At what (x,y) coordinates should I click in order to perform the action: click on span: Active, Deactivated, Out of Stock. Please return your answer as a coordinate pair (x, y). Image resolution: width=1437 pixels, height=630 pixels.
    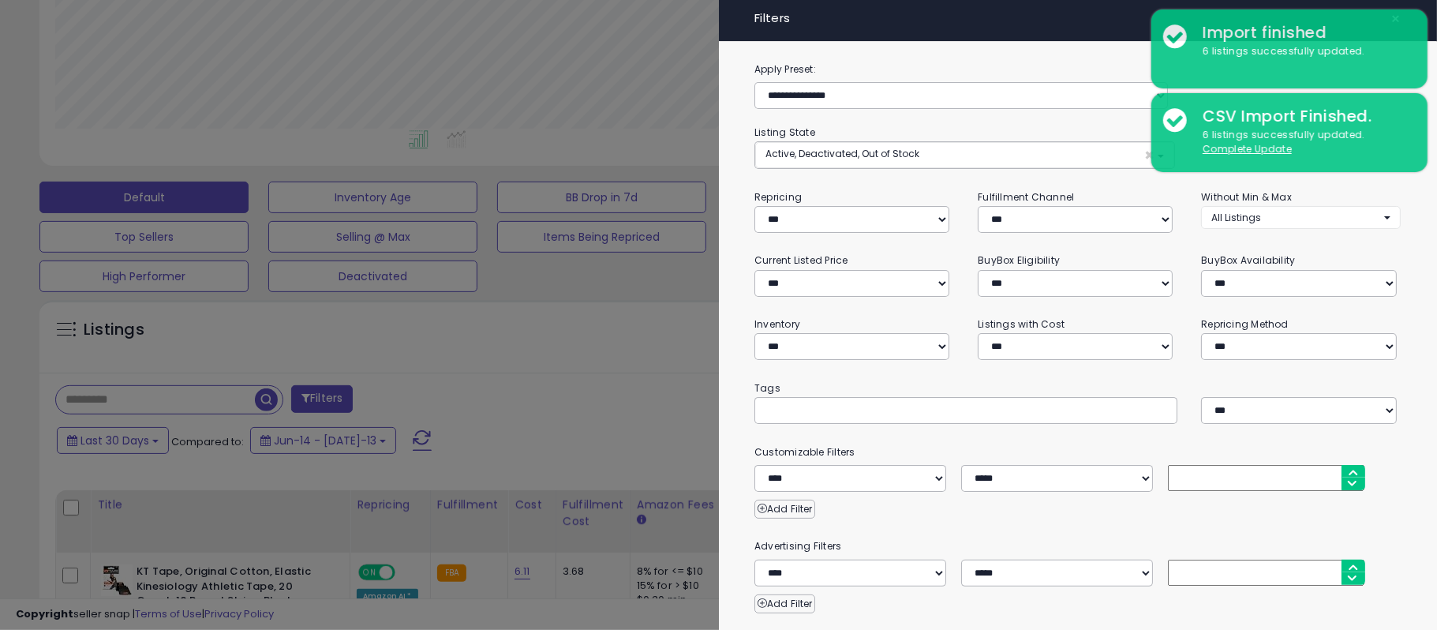
    Looking at the image, I should click on (842, 153).